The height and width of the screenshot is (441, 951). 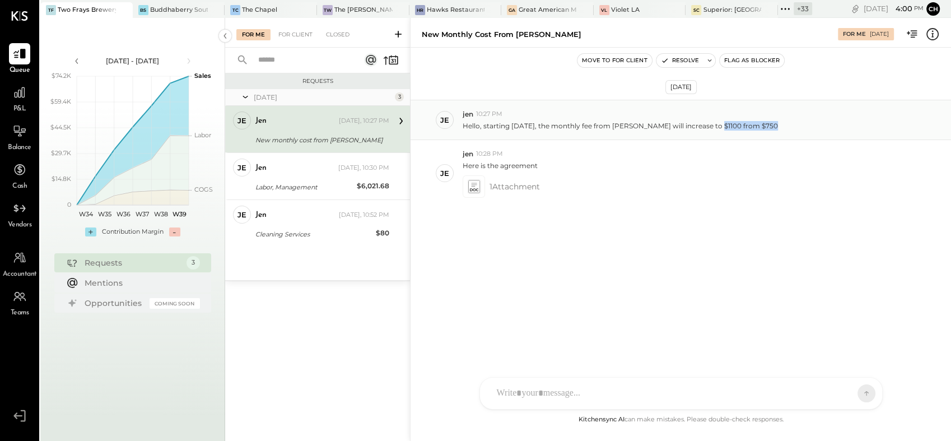 What do you see at coordinates (179, 214) in the screenshot?
I see `text: W39` at bounding box center [179, 214].